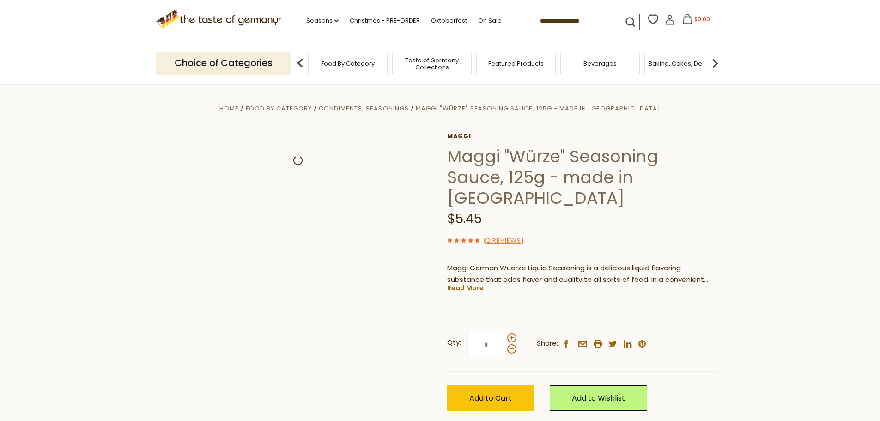 This screenshot has width=880, height=421. What do you see at coordinates (715, 63) in the screenshot?
I see `img: next arrow` at bounding box center [715, 63].